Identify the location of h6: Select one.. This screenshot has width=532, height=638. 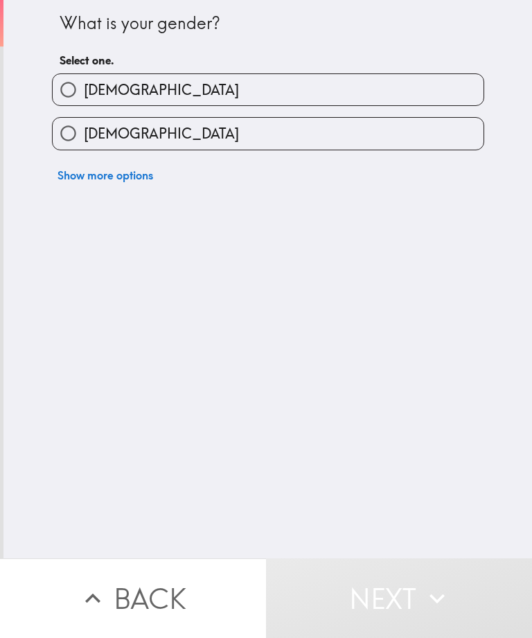
(268, 60).